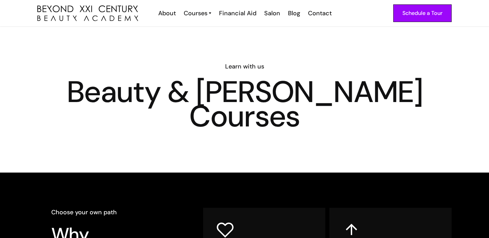  What do you see at coordinates (238, 13) in the screenshot?
I see `div: Financial Aid` at bounding box center [238, 13].